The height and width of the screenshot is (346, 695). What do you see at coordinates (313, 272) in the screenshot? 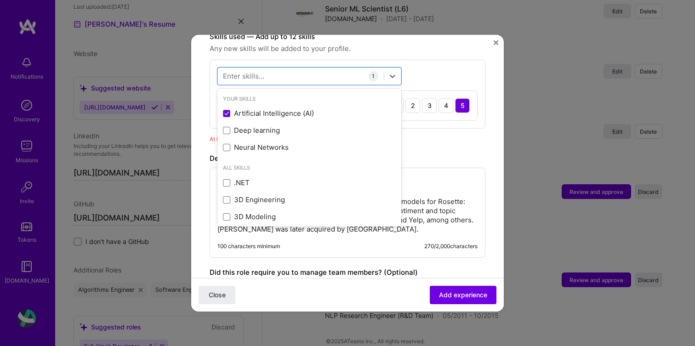
I see `label: Did this role require you to manage team members? (Optional)` at bounding box center [313, 272].